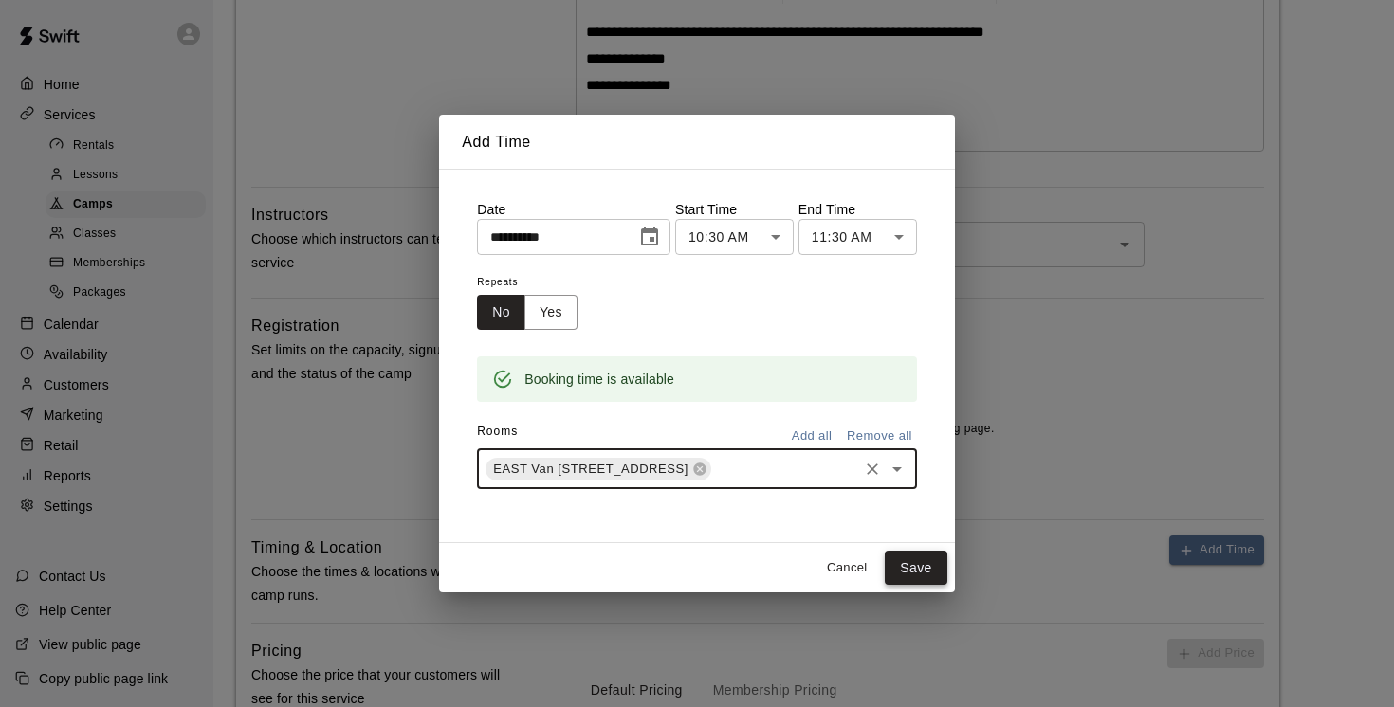 This screenshot has height=707, width=1394. I want to click on div: 11:30 AM, so click(857, 236).